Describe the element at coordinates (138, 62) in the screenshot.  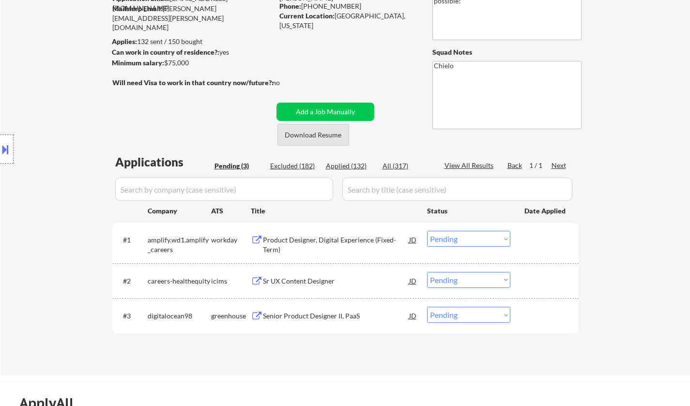
I see `strong: Minimum salary:` at that location.